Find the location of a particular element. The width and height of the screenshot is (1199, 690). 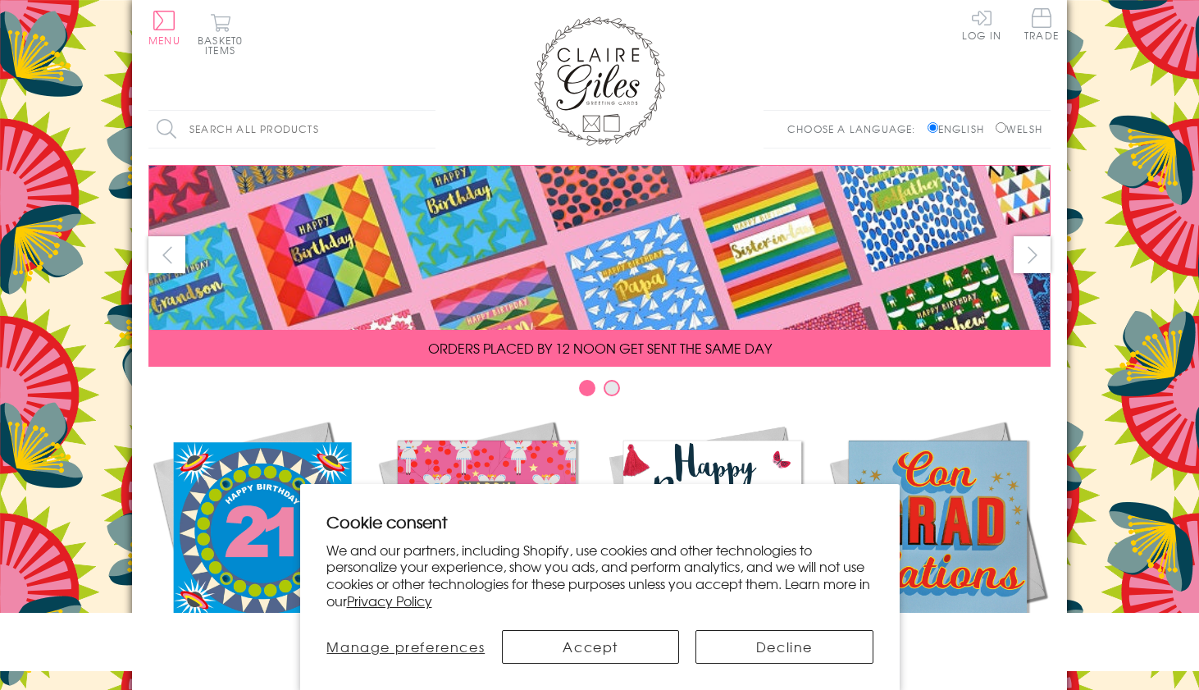

input: Welsh is located at coordinates (1000, 127).